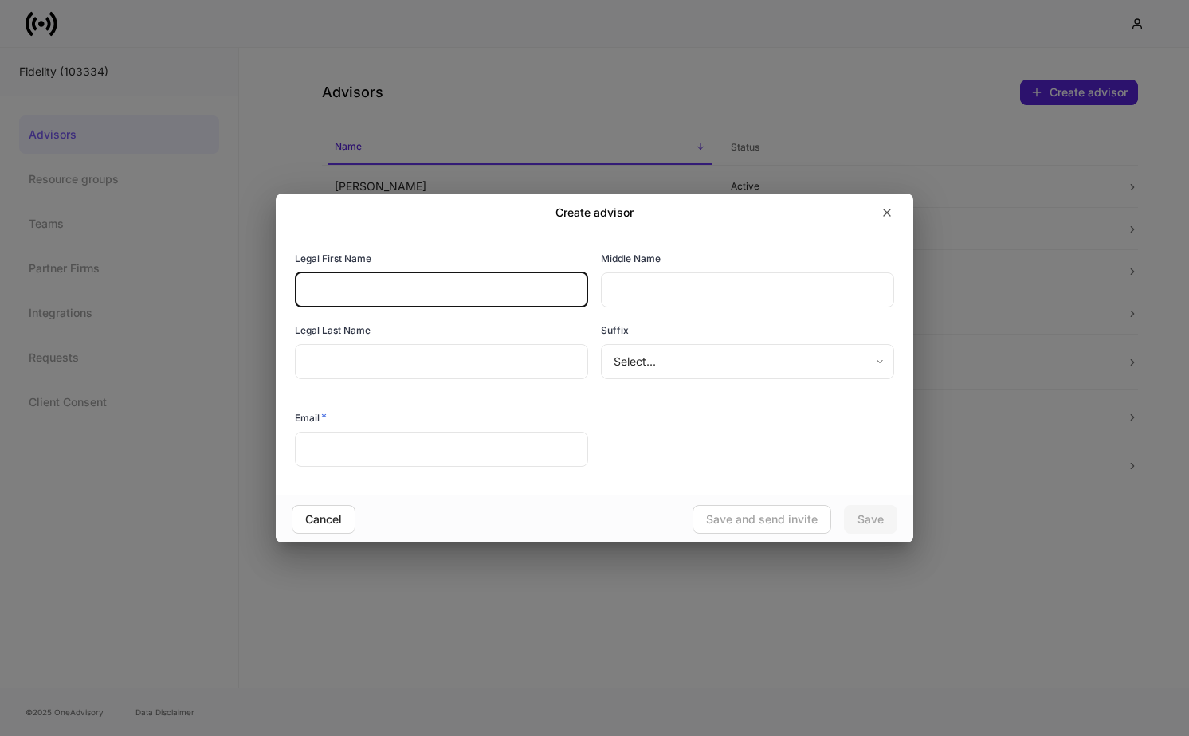  I want to click on h6: Legal First Name, so click(333, 258).